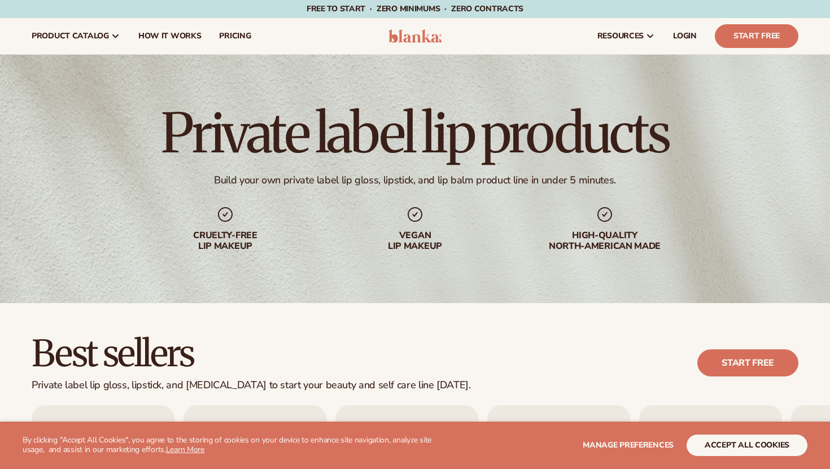  What do you see at coordinates (251, 353) in the screenshot?
I see `h2: Best sellers` at bounding box center [251, 353].